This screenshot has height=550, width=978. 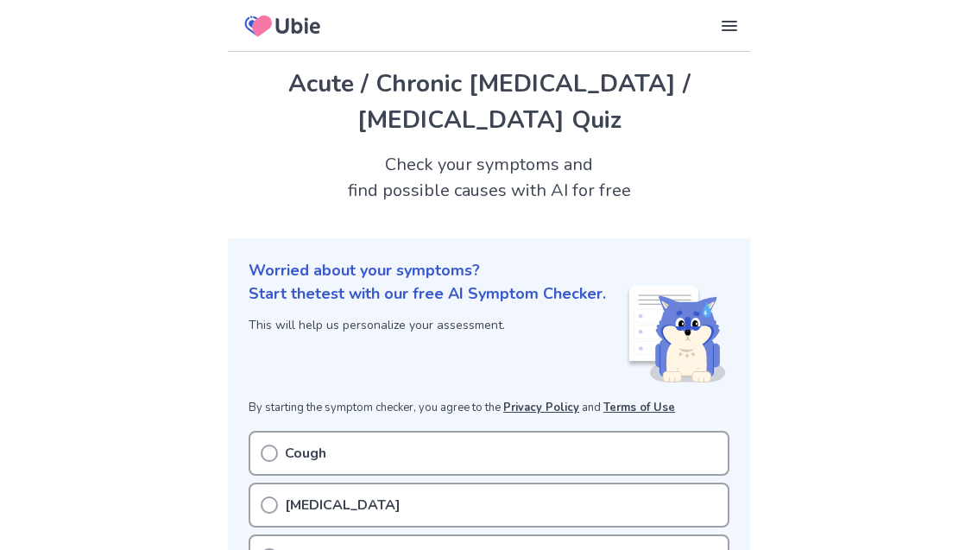 What do you see at coordinates (427, 324) in the screenshot?
I see `p: This will help us personalize your assessment.` at bounding box center [427, 324].